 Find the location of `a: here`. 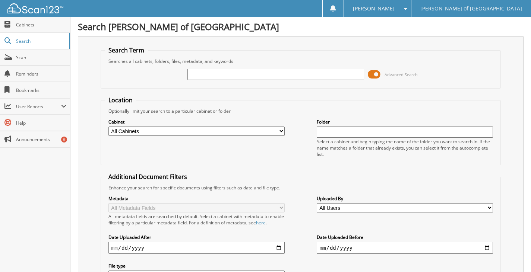

a: here is located at coordinates (261, 223).